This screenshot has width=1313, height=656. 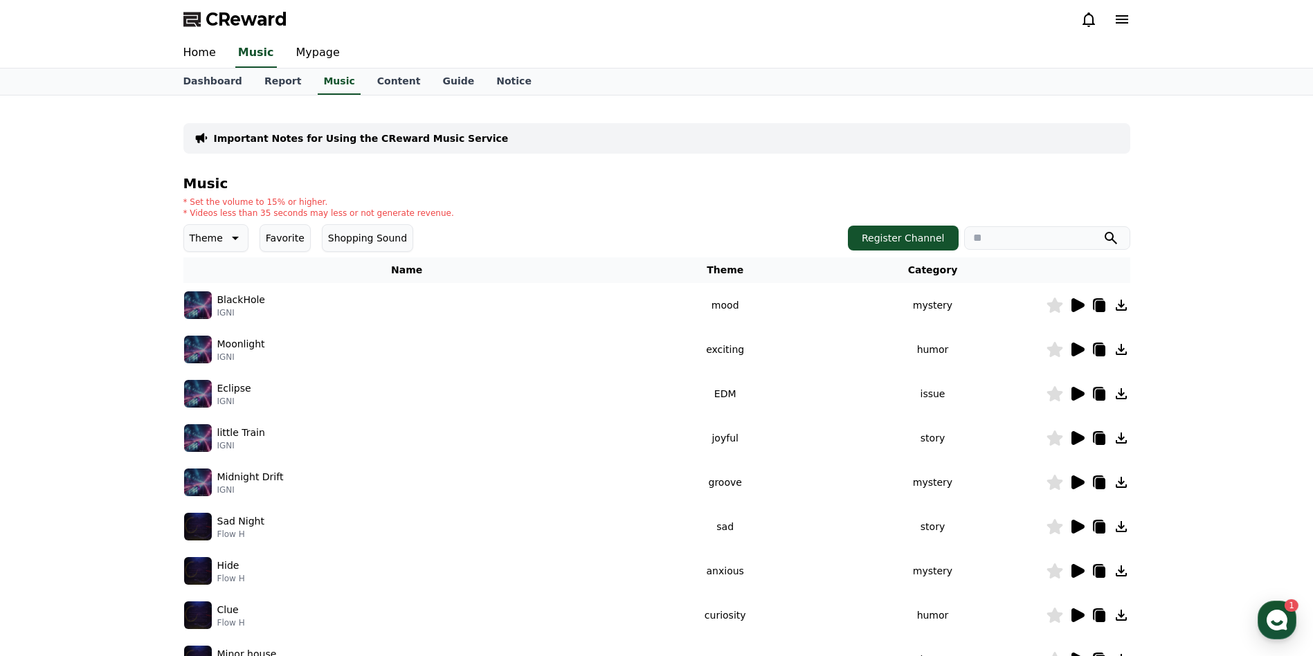 I want to click on th: Name, so click(x=407, y=270).